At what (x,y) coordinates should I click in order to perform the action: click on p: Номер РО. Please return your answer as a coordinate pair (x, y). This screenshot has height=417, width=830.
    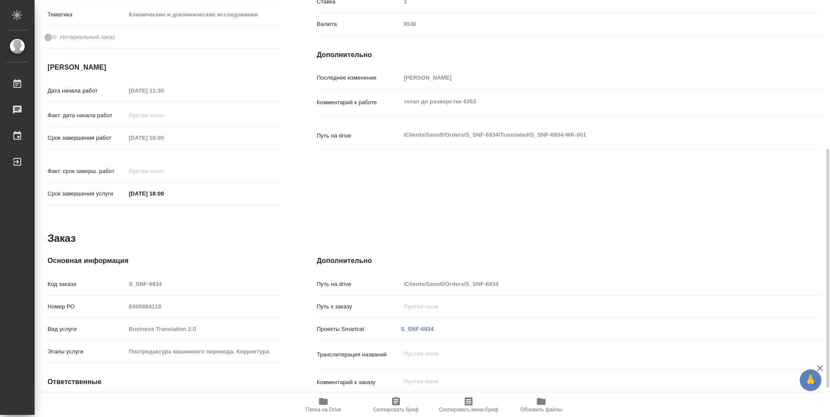
    Looking at the image, I should click on (86, 306).